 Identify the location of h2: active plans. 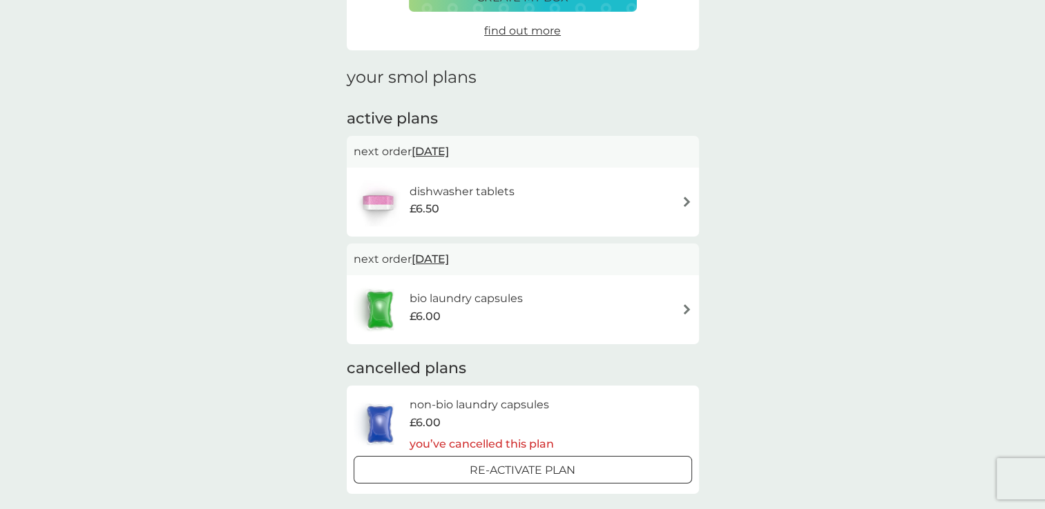
(523, 119).